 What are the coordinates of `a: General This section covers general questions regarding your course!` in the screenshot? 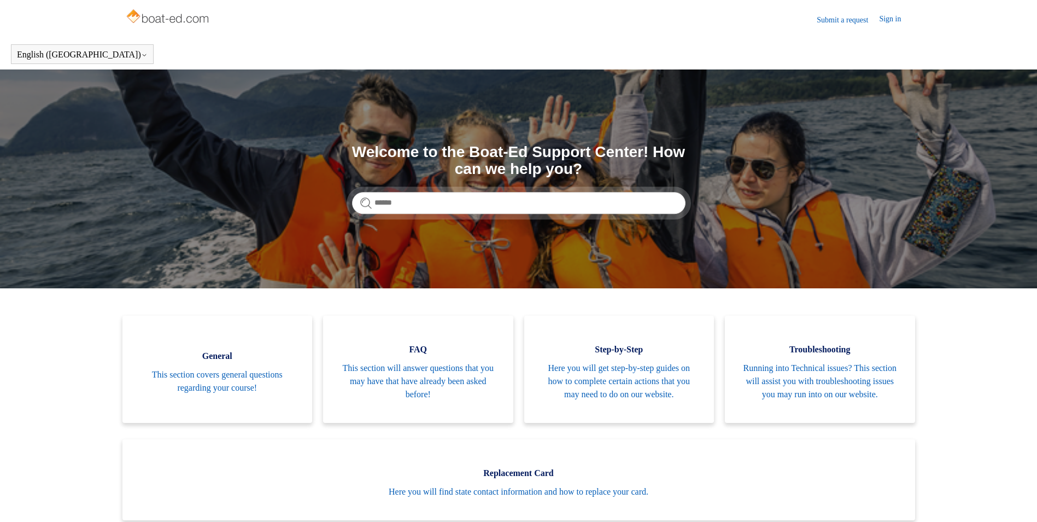 It's located at (218, 369).